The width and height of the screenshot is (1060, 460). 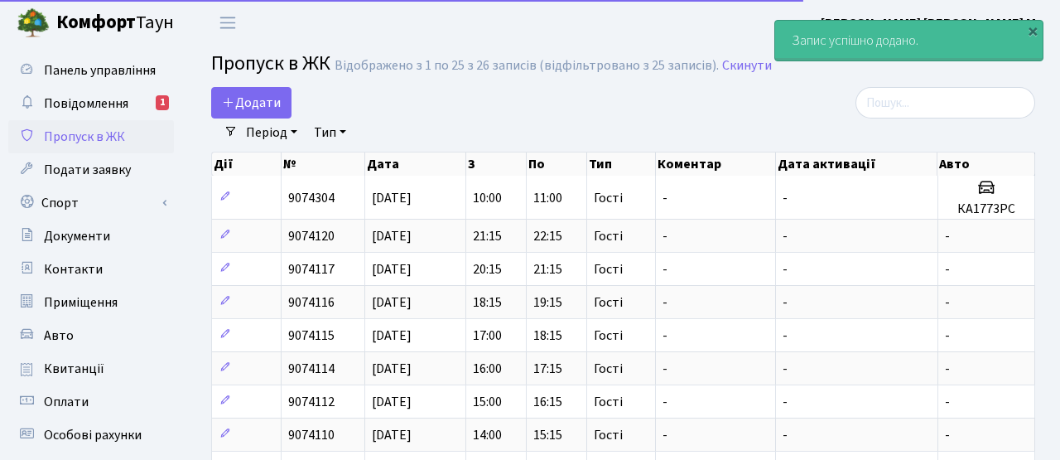 I want to click on span: 16:00, so click(x=487, y=368).